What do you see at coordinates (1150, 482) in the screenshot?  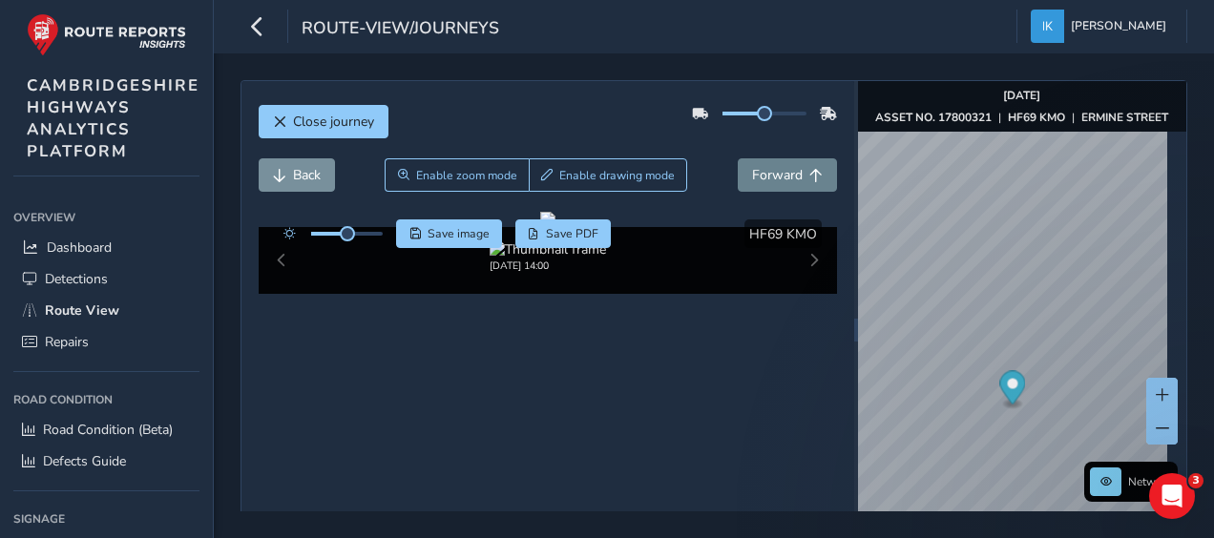 I see `span: Network` at bounding box center [1150, 482].